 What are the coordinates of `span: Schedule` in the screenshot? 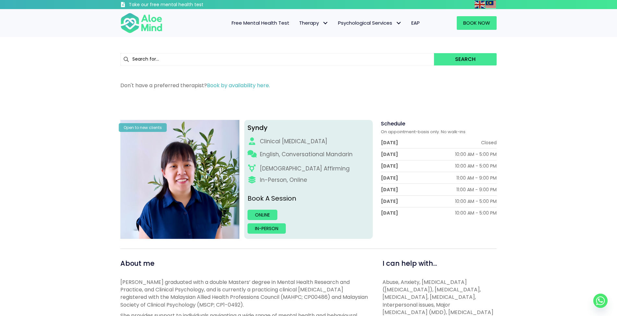 It's located at (393, 124).